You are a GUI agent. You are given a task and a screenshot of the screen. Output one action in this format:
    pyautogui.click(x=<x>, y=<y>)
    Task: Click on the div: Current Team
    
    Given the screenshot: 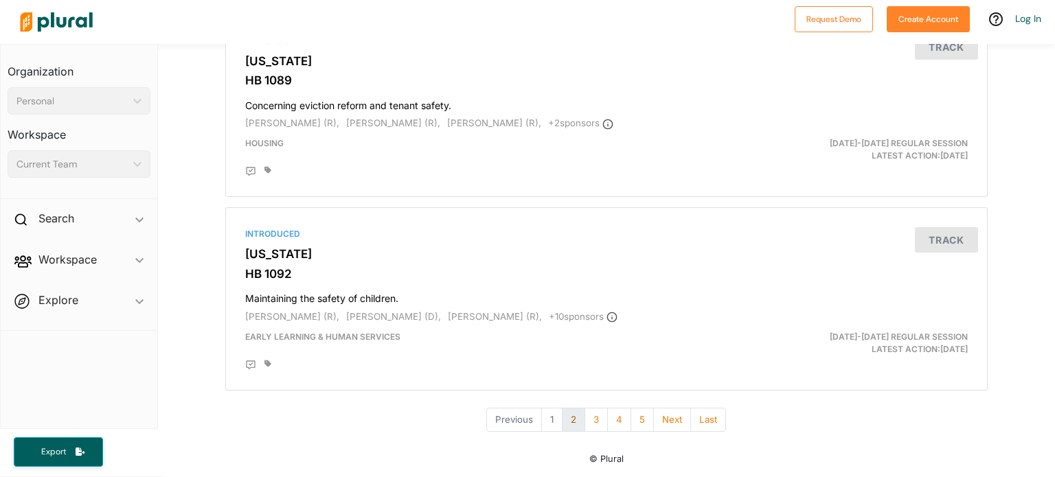 What is the action you would take?
    pyautogui.click(x=72, y=164)
    